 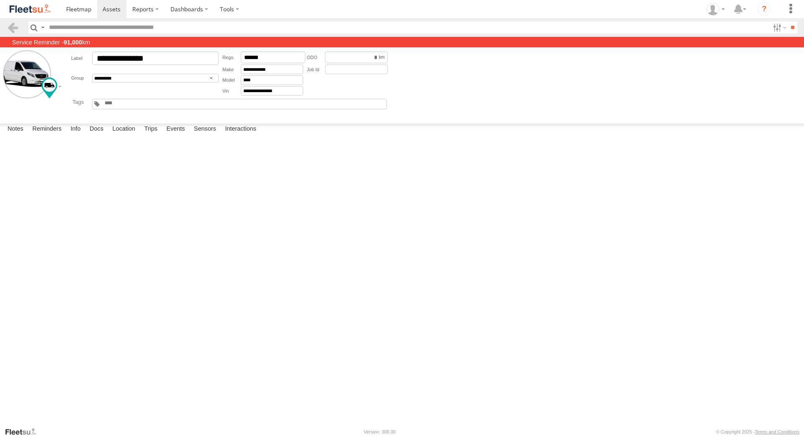 What do you see at coordinates (778, 432) in the screenshot?
I see `a: Terms and Conditions` at bounding box center [778, 432].